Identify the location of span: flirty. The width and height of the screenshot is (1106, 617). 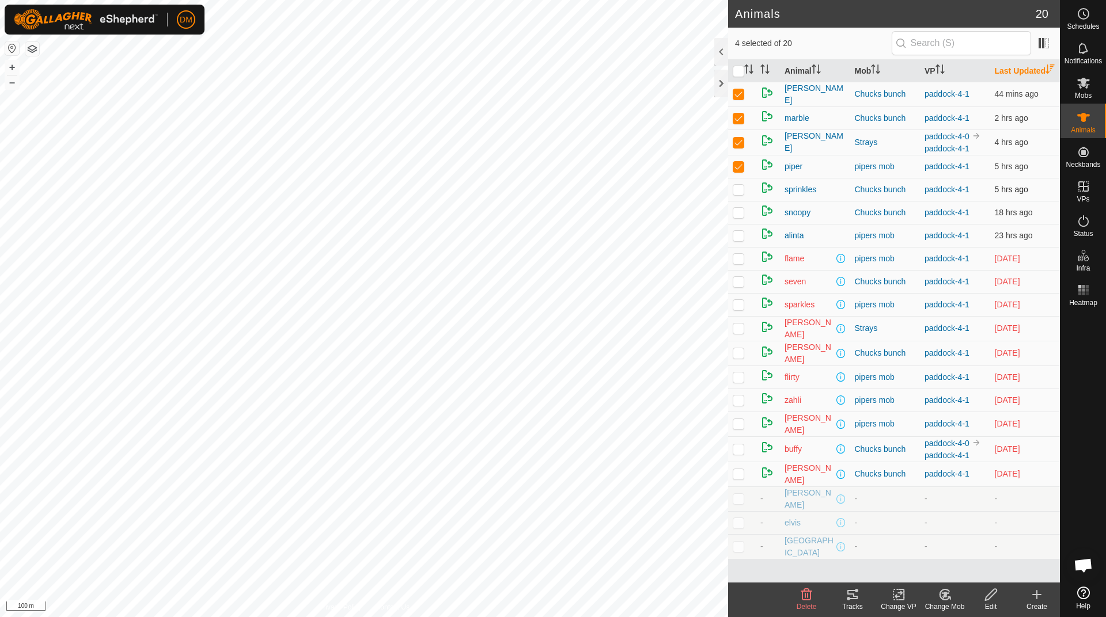
(792, 377).